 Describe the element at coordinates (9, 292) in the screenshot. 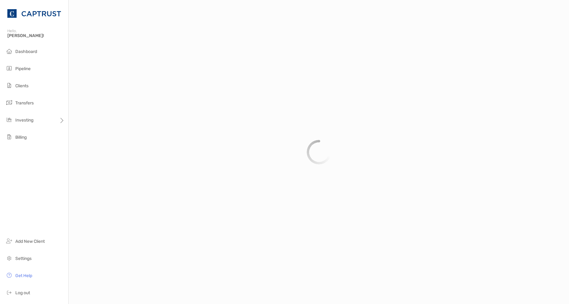

I see `img: logout icon` at that location.